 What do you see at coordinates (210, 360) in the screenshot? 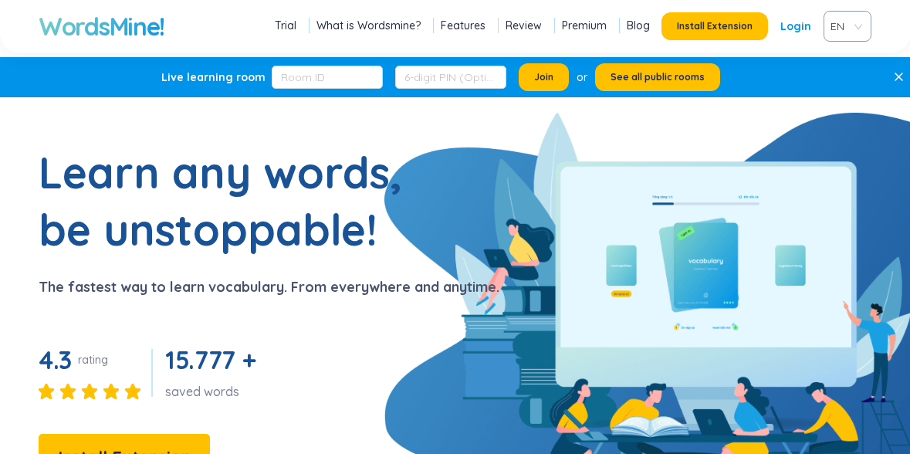
I see `span: 15.777 +` at bounding box center [210, 360].